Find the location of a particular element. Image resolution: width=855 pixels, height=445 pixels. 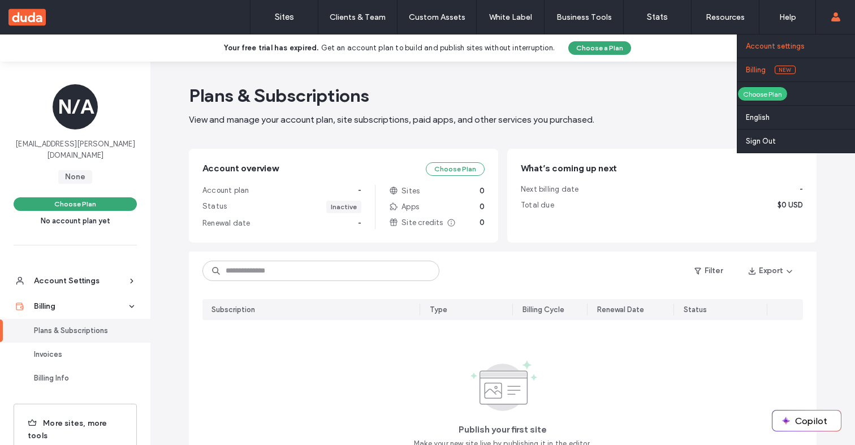

div: Billing Cycle is located at coordinates (543, 310).